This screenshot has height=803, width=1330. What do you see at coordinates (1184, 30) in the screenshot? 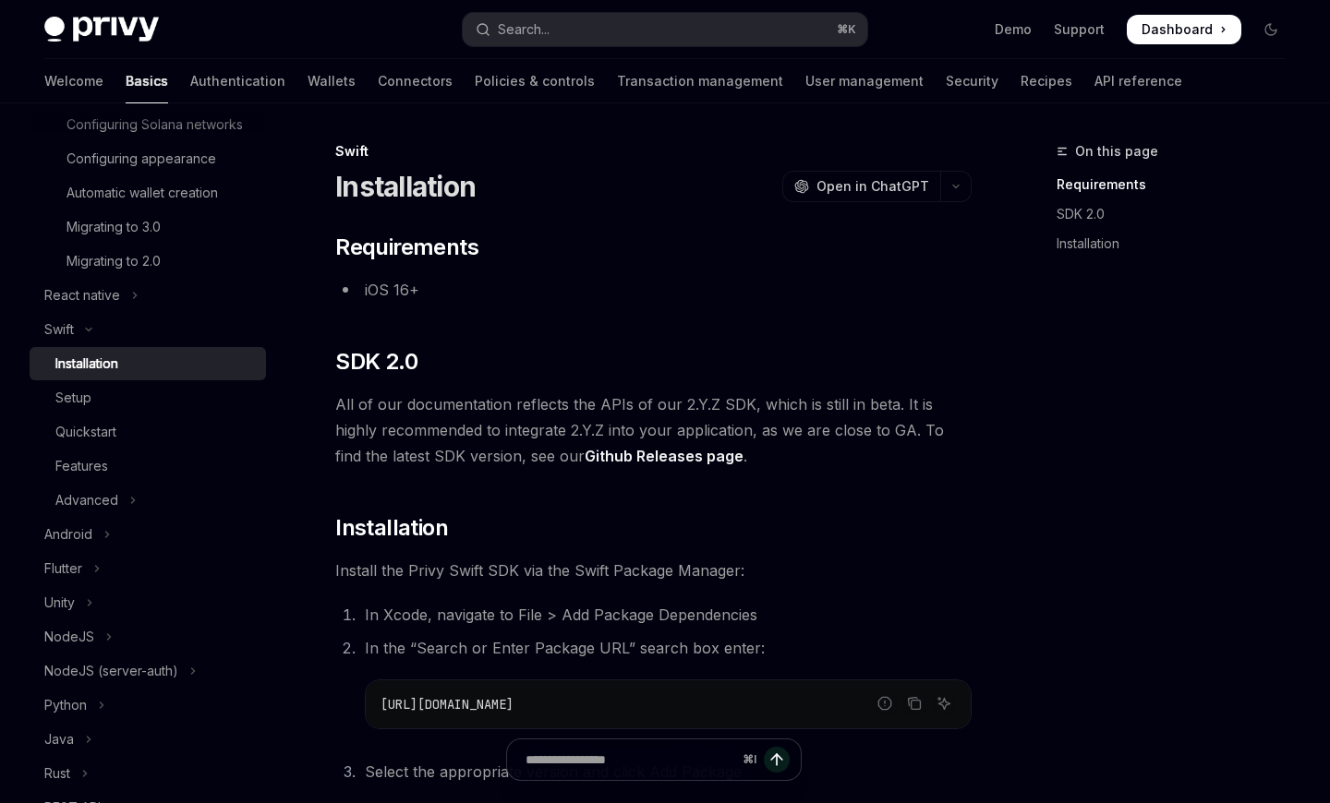
I see `a: Dashboard` at bounding box center [1184, 30].